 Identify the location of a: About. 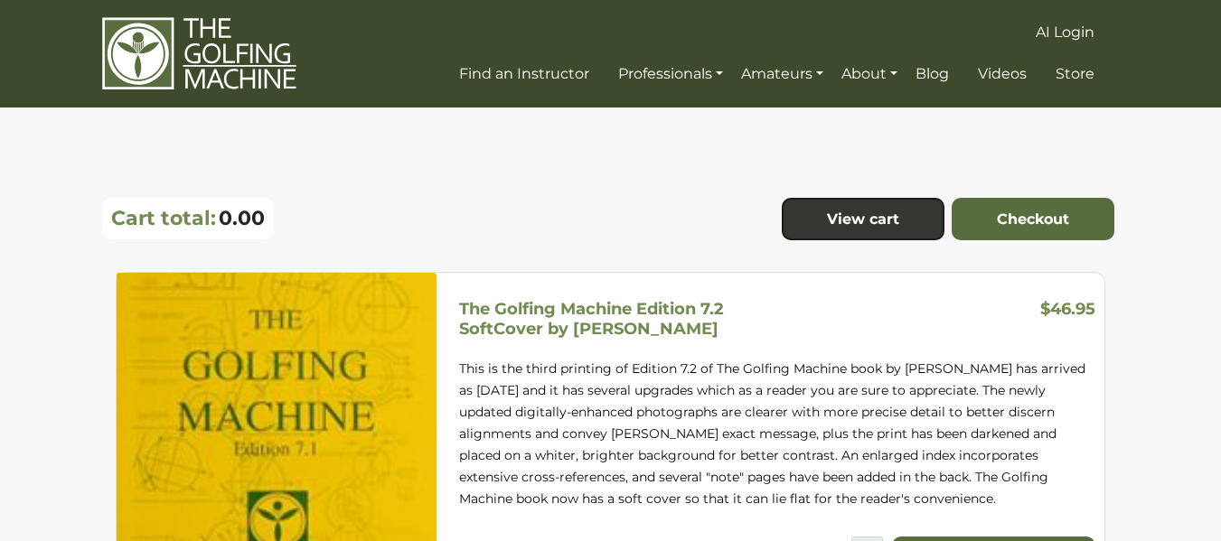
(869, 74).